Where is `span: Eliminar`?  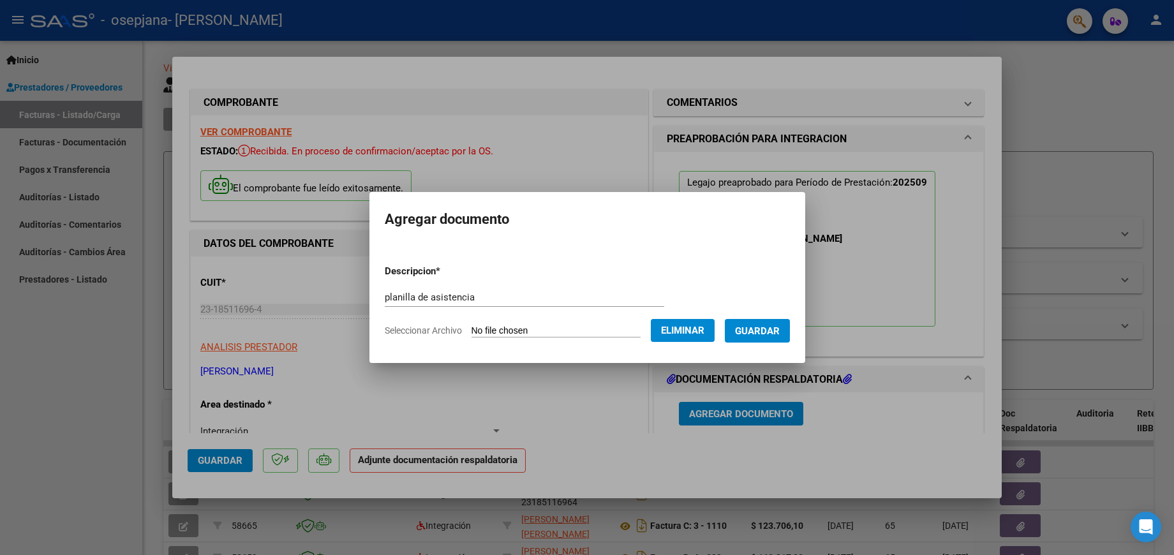
span: Eliminar is located at coordinates (683, 330).